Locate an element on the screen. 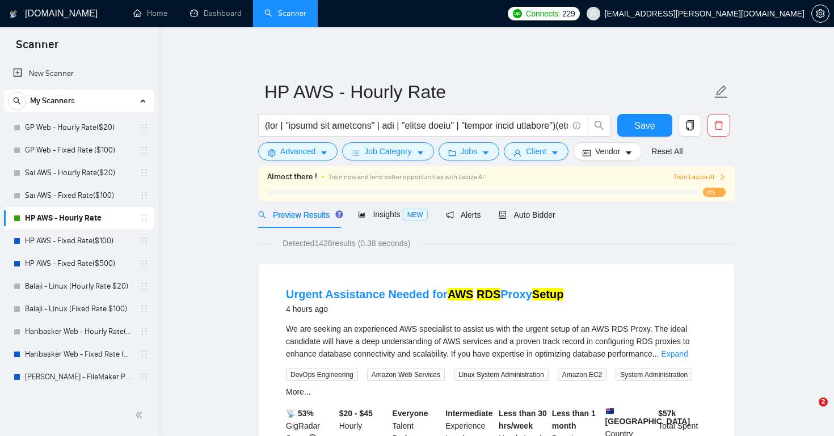 The image size is (834, 436). span: area-chart is located at coordinates (362, 215).